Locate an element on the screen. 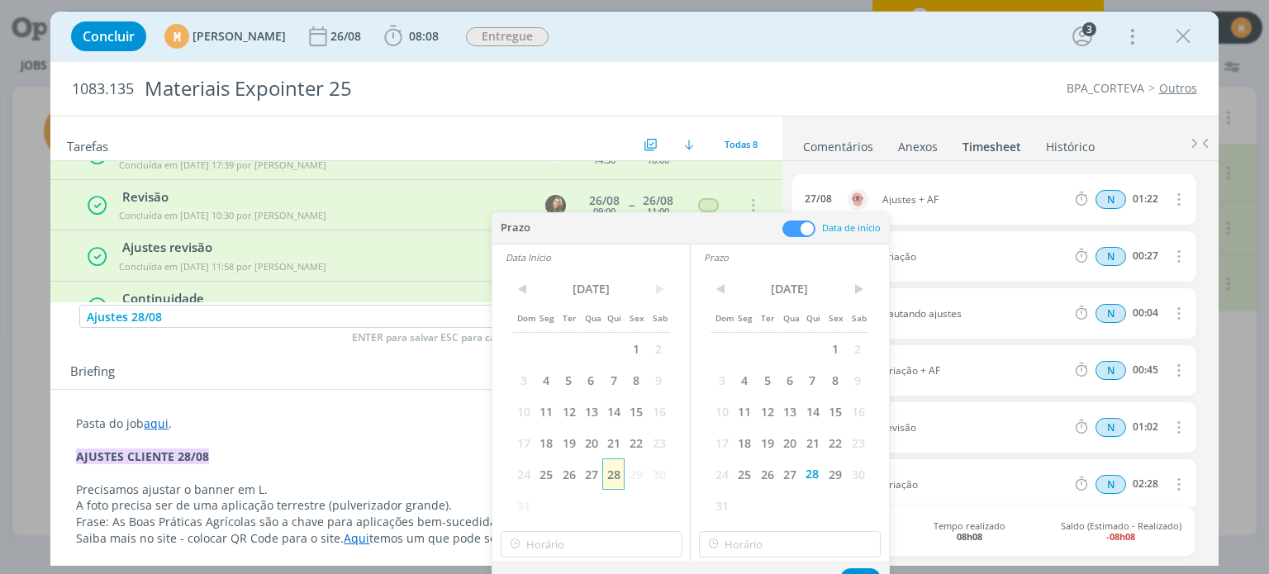 The height and width of the screenshot is (574, 1269). span: Entregue is located at coordinates (507, 36).